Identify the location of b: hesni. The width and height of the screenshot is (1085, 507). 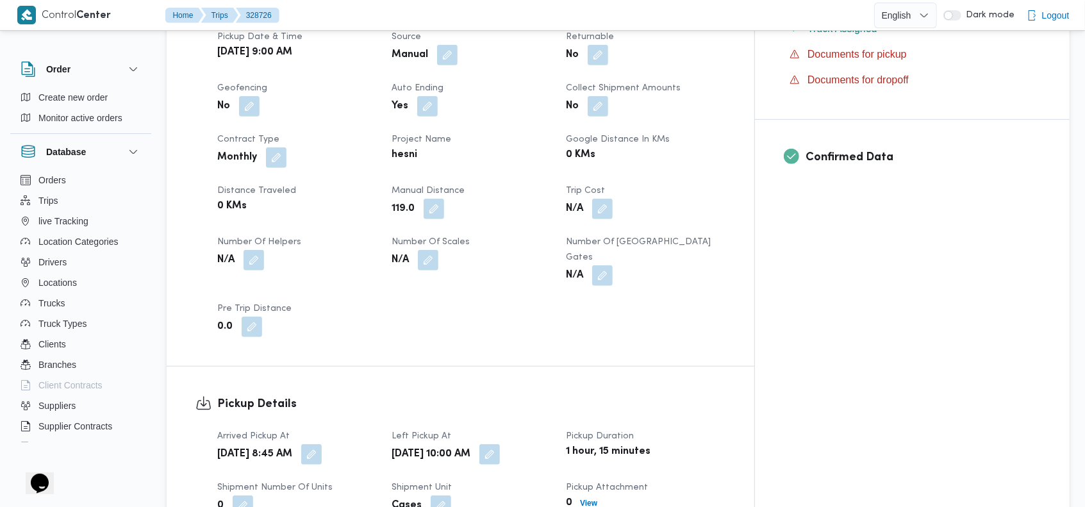
(404, 155).